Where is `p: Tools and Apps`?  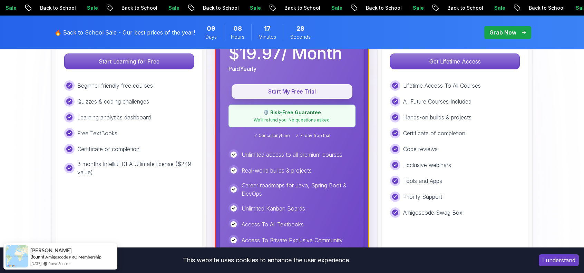
p: Tools and Apps is located at coordinates (423, 181).